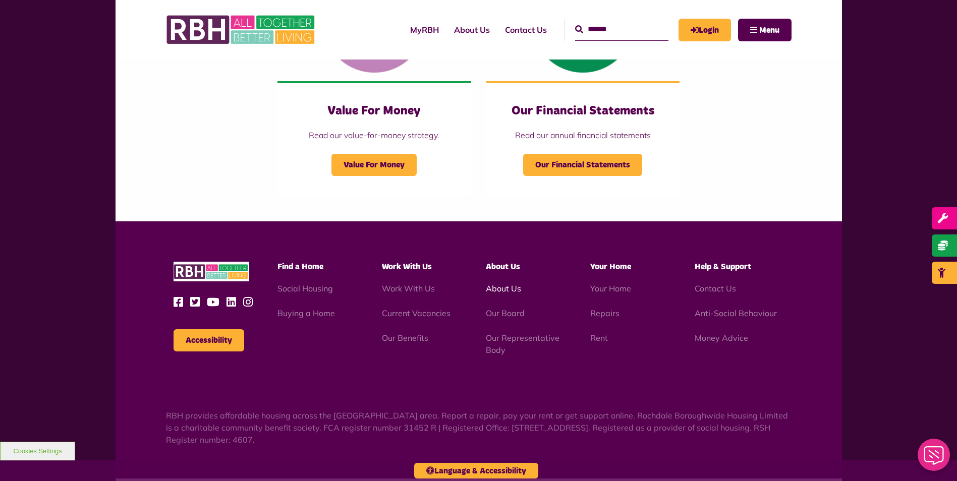 The image size is (957, 481). I want to click on button: Language & Accessibility, so click(476, 471).